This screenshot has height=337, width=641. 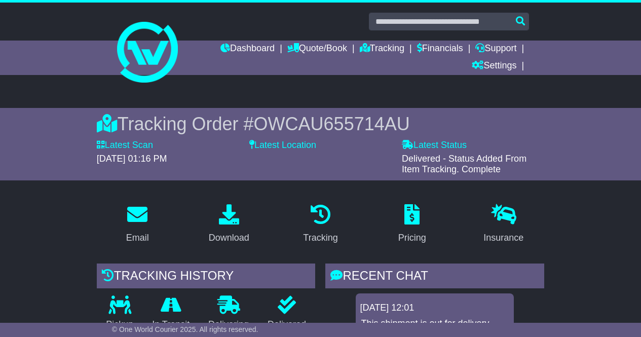 I want to click on a: Download, so click(x=229, y=224).